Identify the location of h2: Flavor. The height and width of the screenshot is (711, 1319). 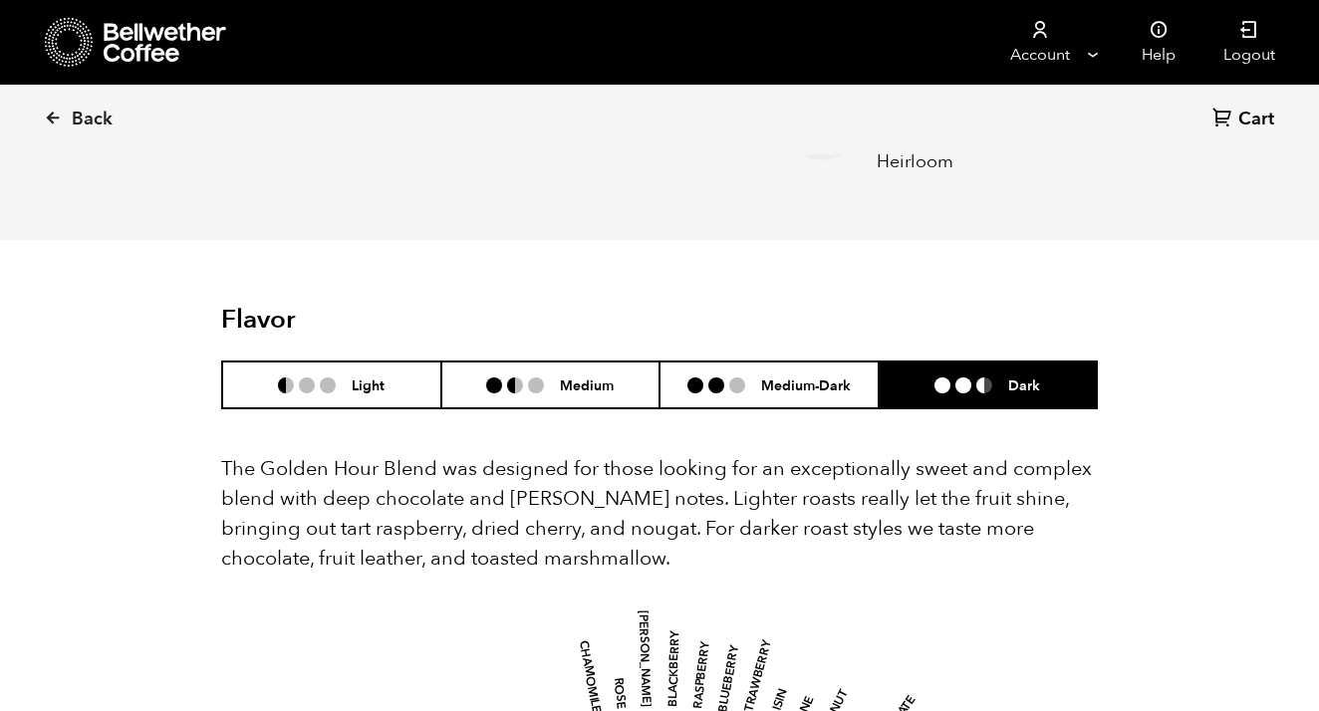
(367, 320).